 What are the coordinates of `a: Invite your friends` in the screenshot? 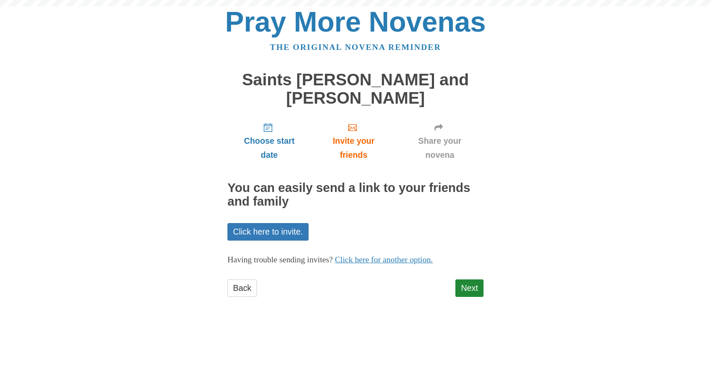 It's located at (353, 141).